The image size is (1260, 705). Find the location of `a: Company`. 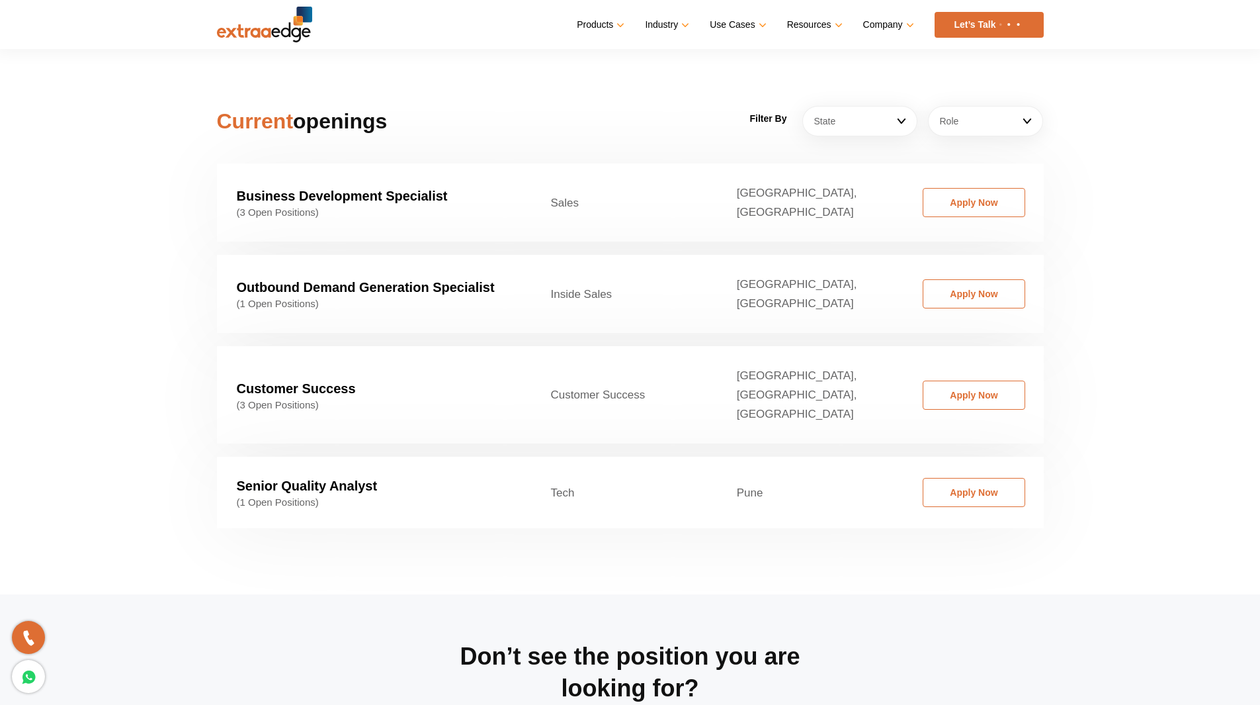

a: Company is located at coordinates (887, 24).